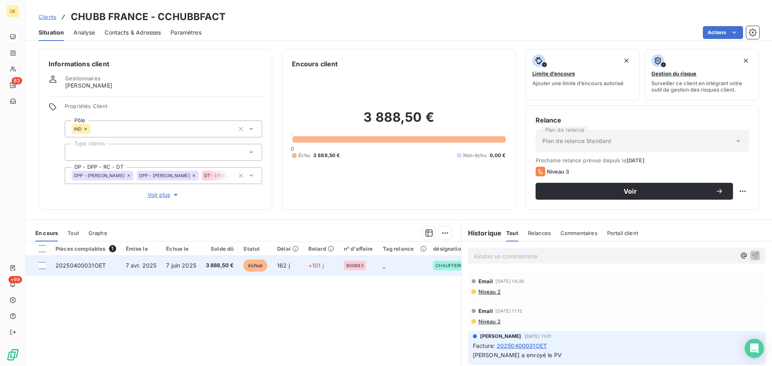 Image resolution: width=772 pixels, height=366 pixels. What do you see at coordinates (321, 249) in the screenshot?
I see `div: Retard` at bounding box center [321, 249].